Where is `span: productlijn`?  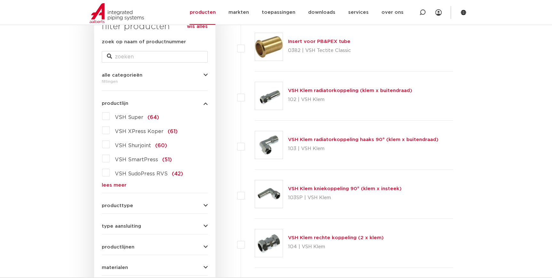
span: productlijn is located at coordinates (115, 103).